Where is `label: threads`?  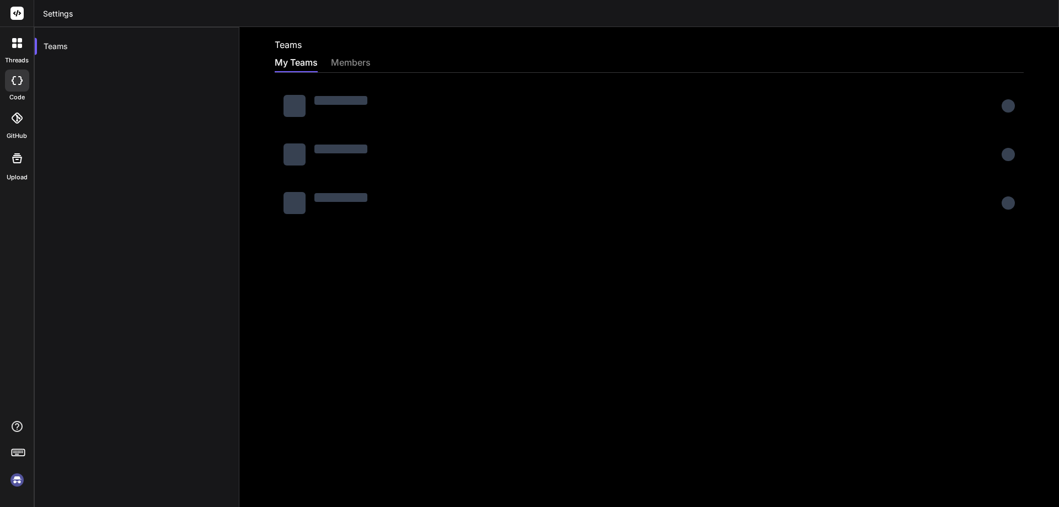
label: threads is located at coordinates (17, 60).